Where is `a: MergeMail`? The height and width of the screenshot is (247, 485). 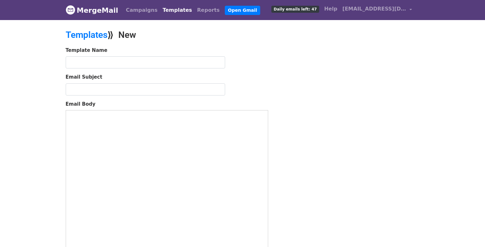
a: MergeMail is located at coordinates (92, 10).